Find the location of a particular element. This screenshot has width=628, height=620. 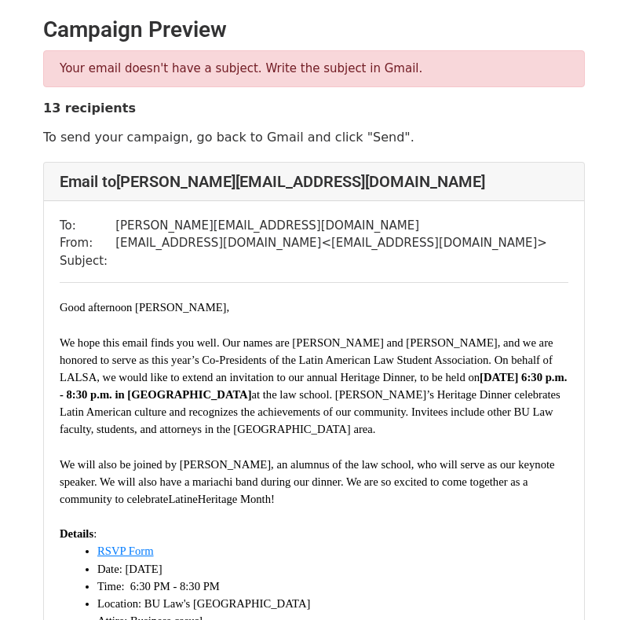

p: Your email doesn't have a subject. Write the subject in Gmail. is located at coordinates (314, 68).